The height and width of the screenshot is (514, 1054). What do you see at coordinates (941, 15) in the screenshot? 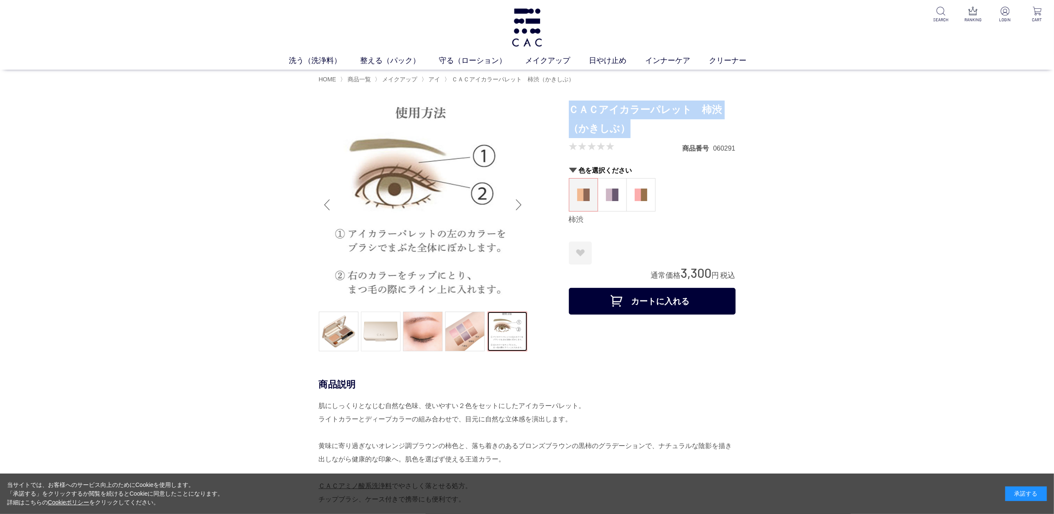
I see `a: SEARCH` at bounding box center [941, 15].